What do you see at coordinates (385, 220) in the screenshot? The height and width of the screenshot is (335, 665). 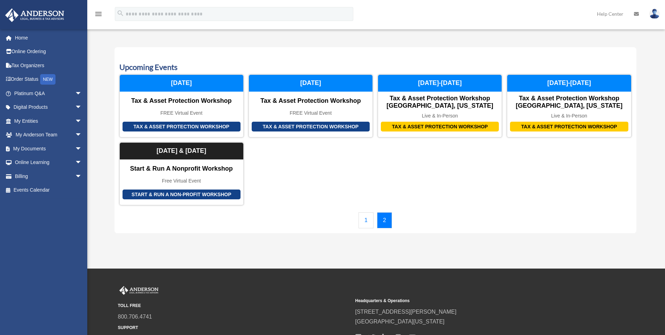 I see `a: 2` at bounding box center [385, 220].